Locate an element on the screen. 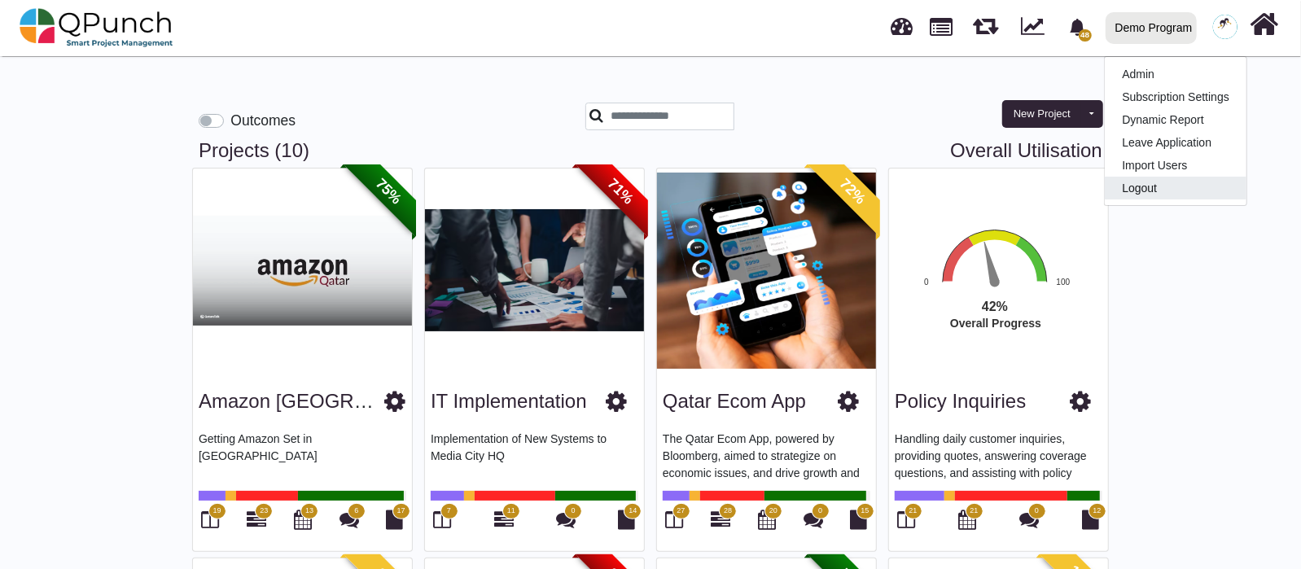 This screenshot has width=1301, height=569. span: Sprints is located at coordinates (985, 21).